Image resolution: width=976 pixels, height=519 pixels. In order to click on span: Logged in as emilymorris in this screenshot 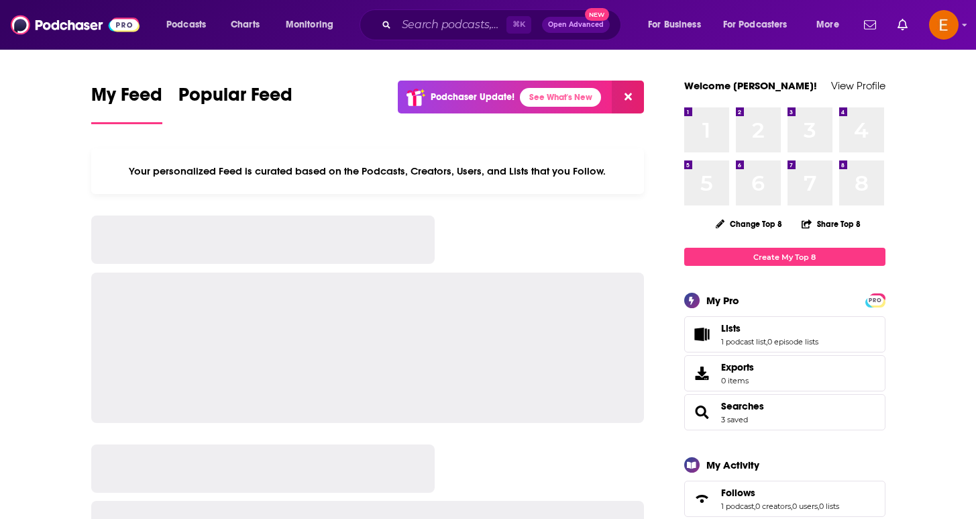, I will do `click(944, 25)`.